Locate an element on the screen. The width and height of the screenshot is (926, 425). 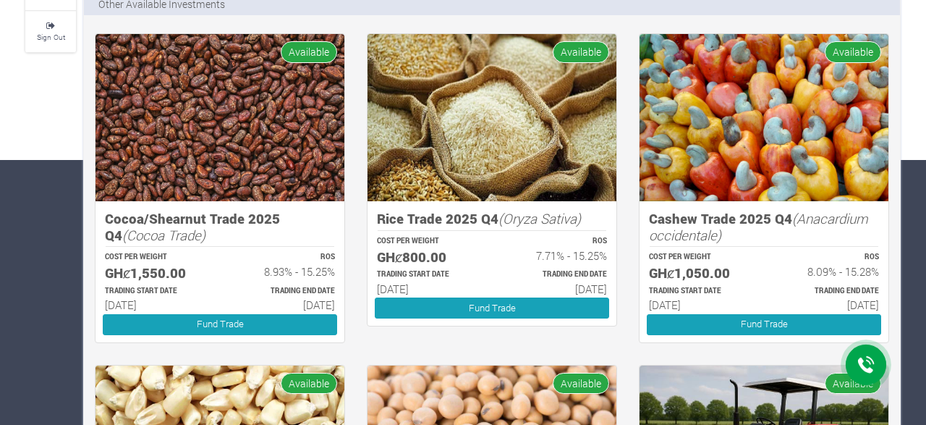
h5: Cashew Trade 2025 Q4 is located at coordinates (764, 227).